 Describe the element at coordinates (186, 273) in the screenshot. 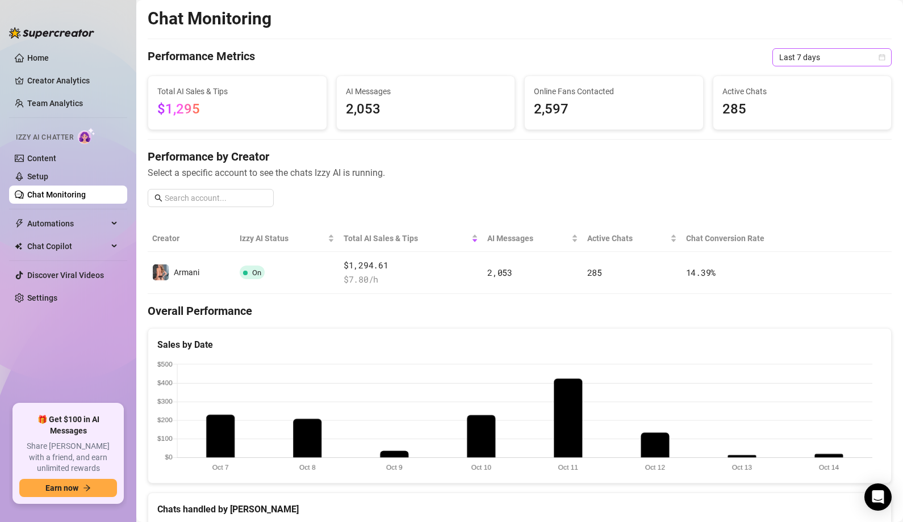

I see `span: Armani` at that location.